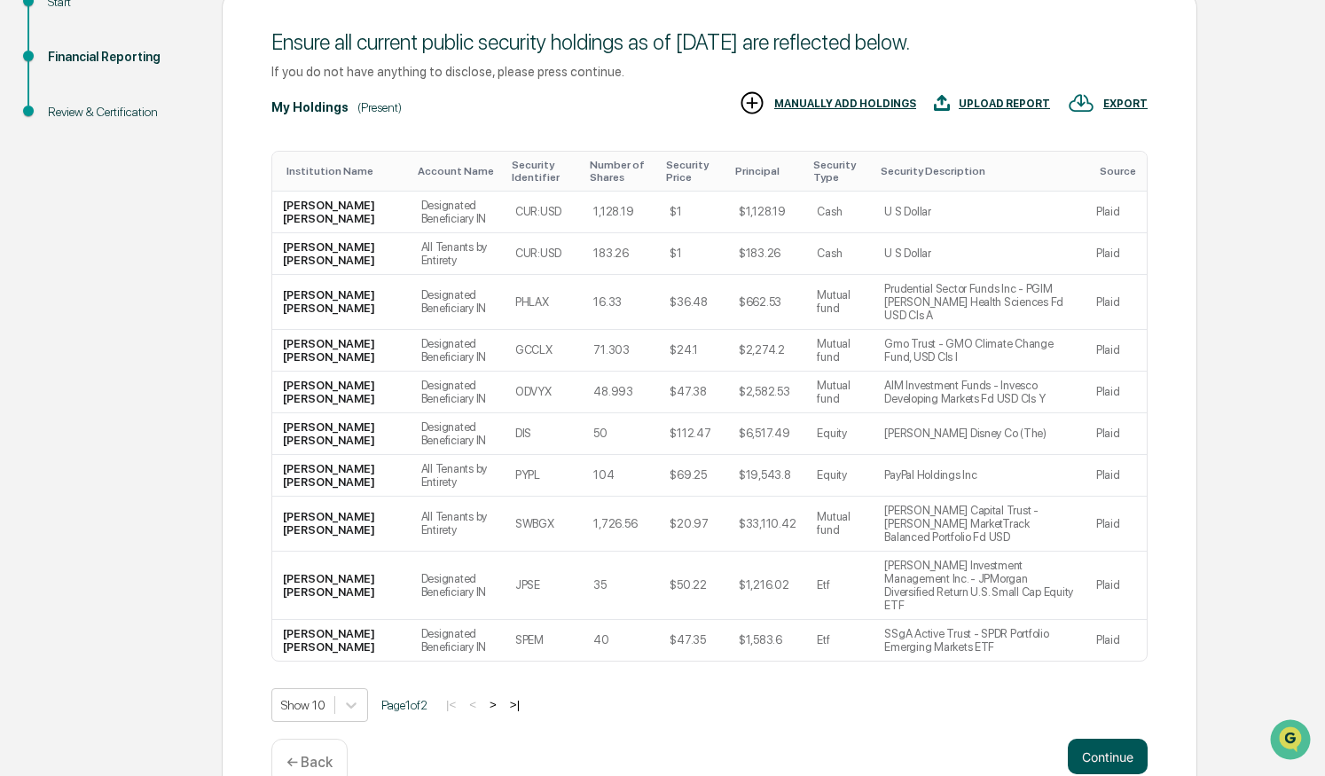 The height and width of the screenshot is (776, 1325). I want to click on td: $662.53, so click(767, 302).